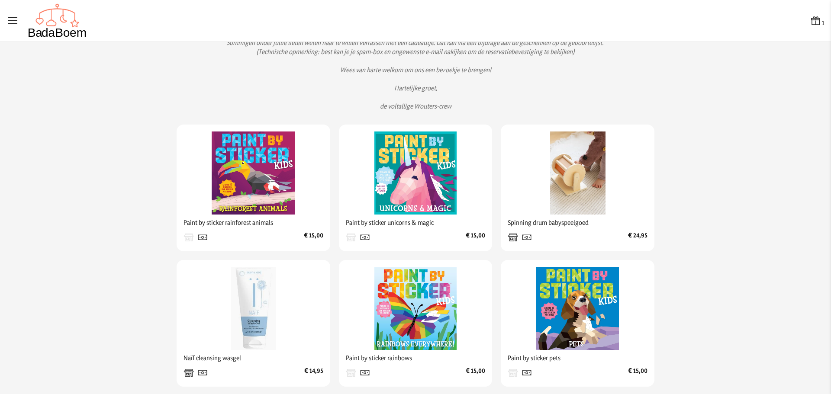 The image size is (831, 394). What do you see at coordinates (253, 309) in the screenshot?
I see `img: Naïf cleansing wasgel` at bounding box center [253, 309].